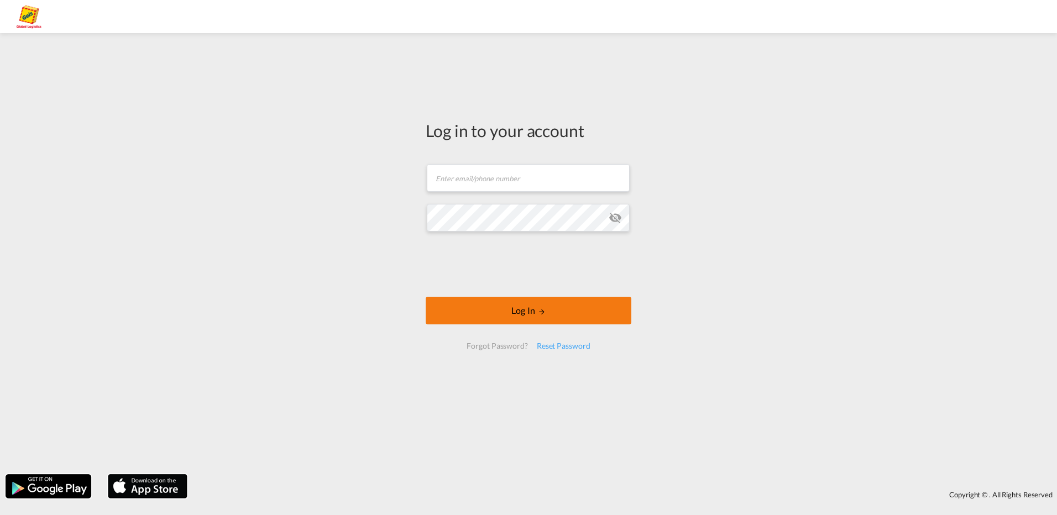 This screenshot has height=515, width=1057. I want to click on div: Reset Password, so click(563, 346).